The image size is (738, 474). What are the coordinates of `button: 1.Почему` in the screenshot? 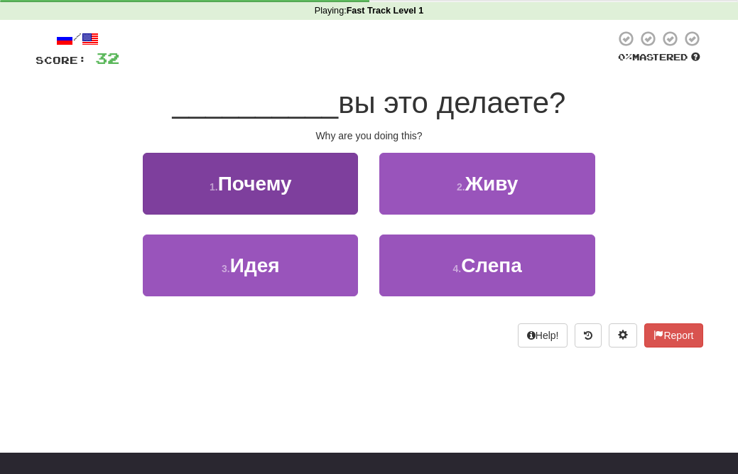 It's located at (250, 183).